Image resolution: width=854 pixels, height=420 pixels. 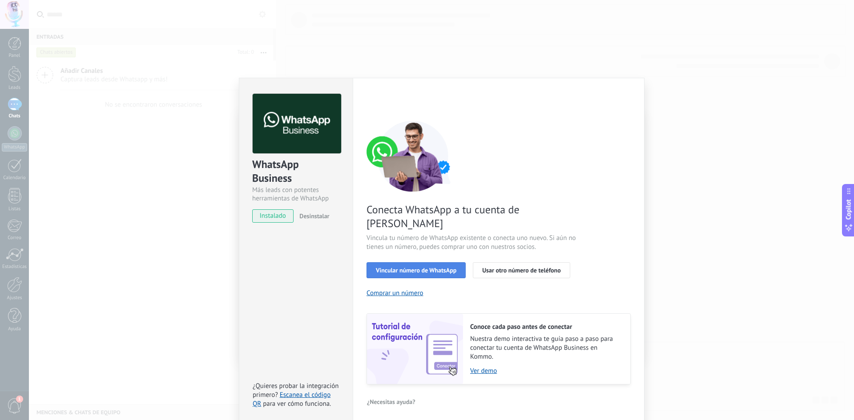 I want to click on span: ¿Necesitas ayuda?, so click(x=391, y=402).